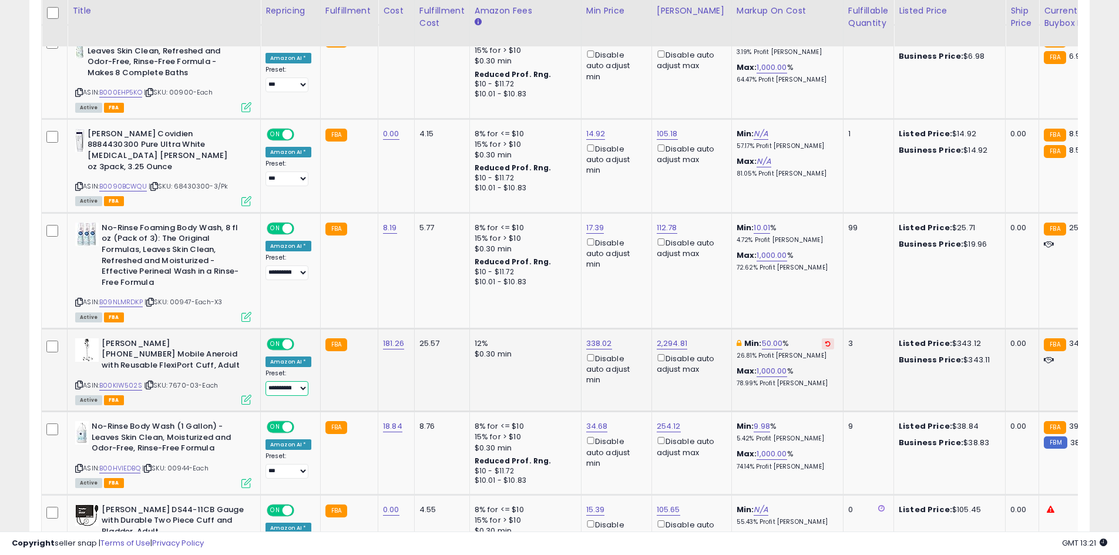 The height and width of the screenshot is (555, 1119). I want to click on b: No-Rinse Foaming Body Wash, 8 fl oz (Pack of 3): The Original Formulas, Leaves Skin Clean, Refres..., so click(173, 257).